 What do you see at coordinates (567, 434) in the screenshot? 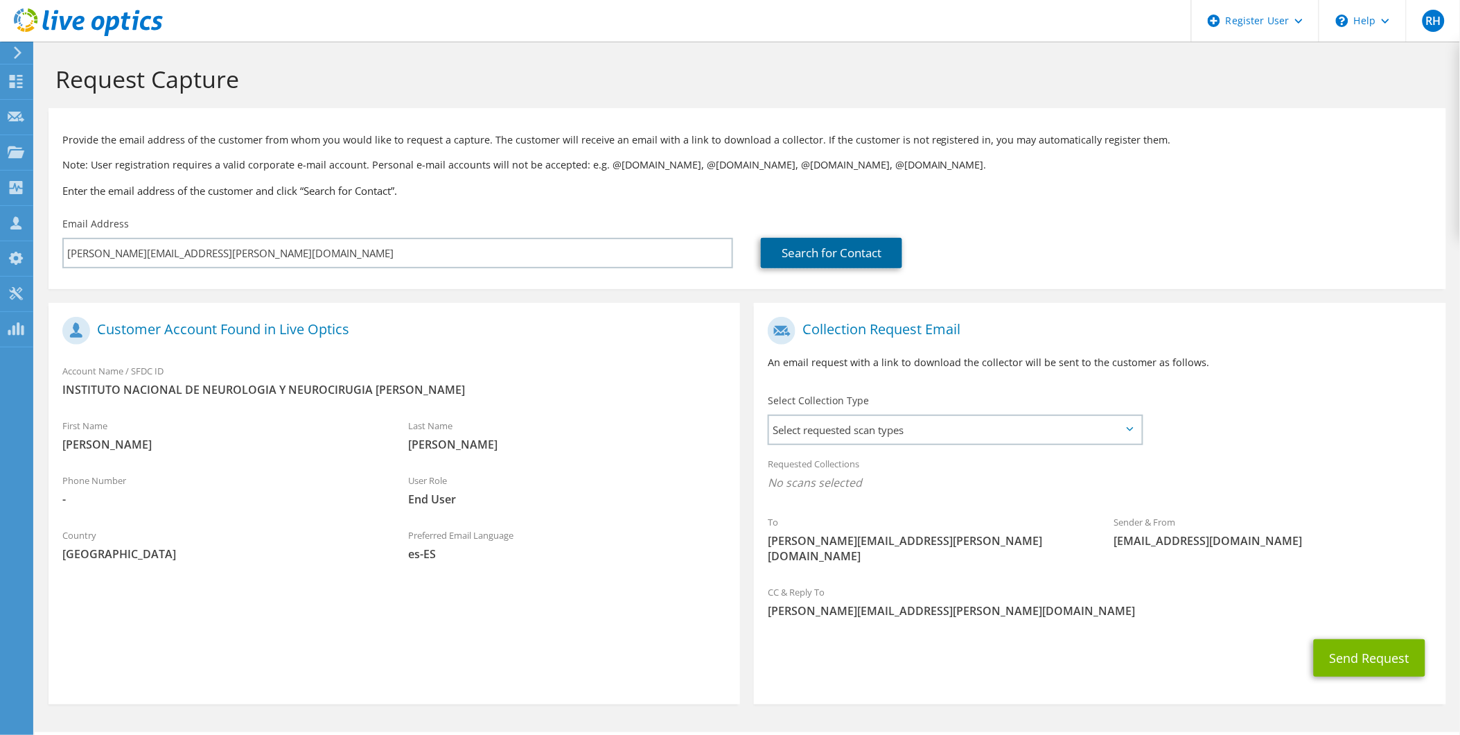
I see `div: Last Name` at bounding box center [567, 434].